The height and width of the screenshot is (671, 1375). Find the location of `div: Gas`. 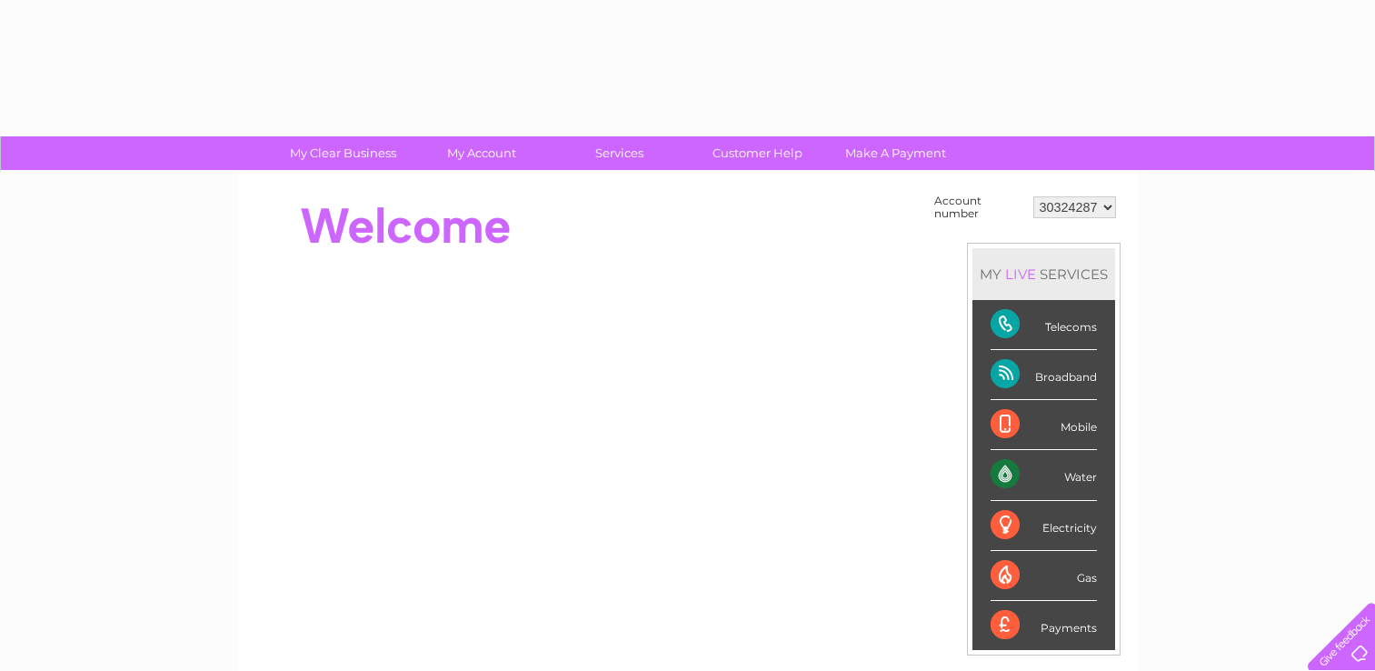

div: Gas is located at coordinates (1044, 575).